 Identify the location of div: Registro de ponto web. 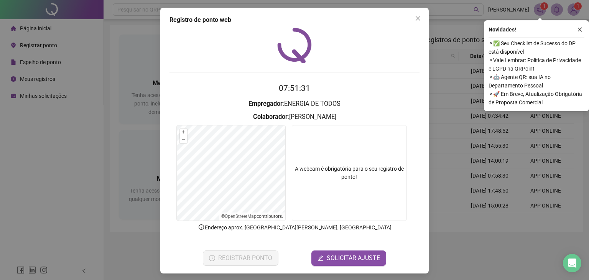
(294, 20).